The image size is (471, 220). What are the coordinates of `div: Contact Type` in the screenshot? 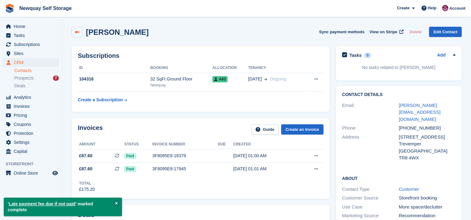 It's located at (371, 190).